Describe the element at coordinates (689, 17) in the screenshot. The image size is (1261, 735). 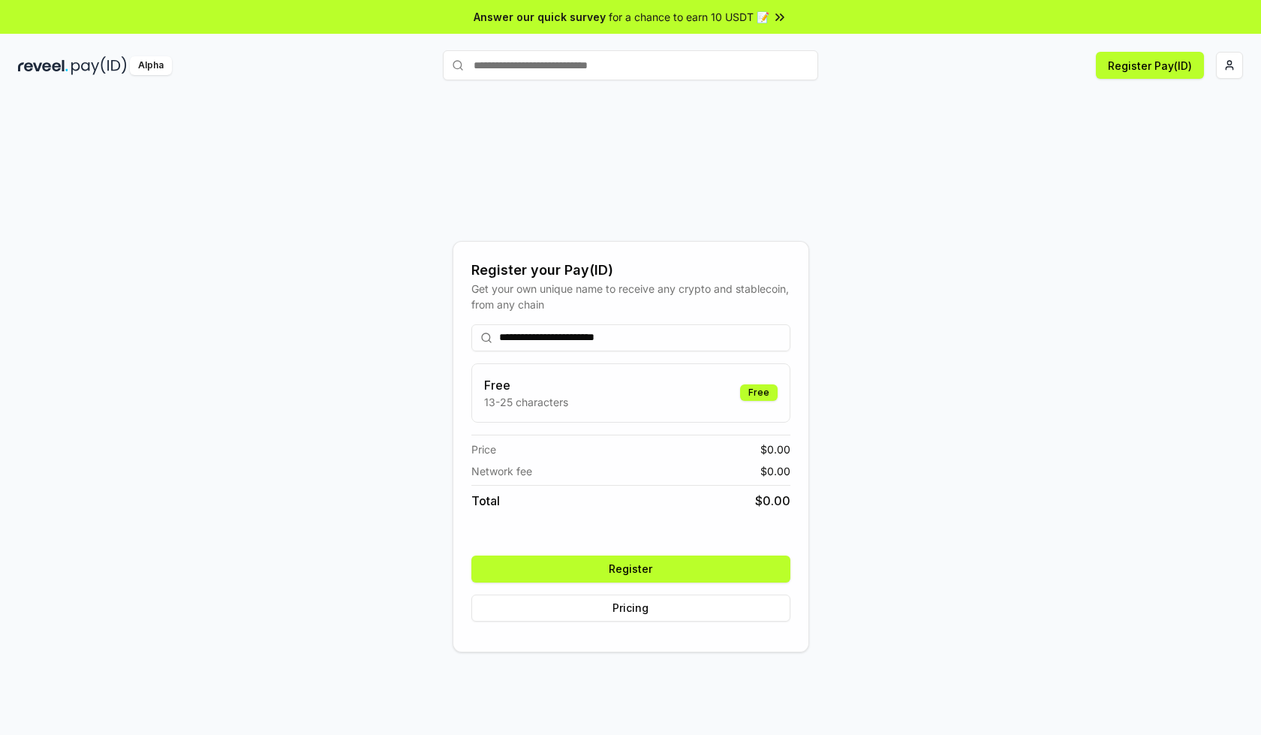
I see `span: for a chance to earn 10 USDT 📝` at that location.